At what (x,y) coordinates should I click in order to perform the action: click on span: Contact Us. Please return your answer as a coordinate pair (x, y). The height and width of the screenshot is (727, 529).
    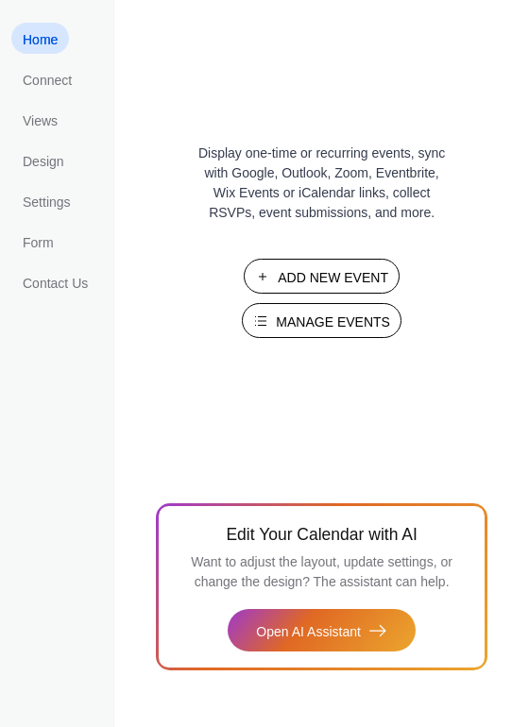
    Looking at the image, I should click on (55, 283).